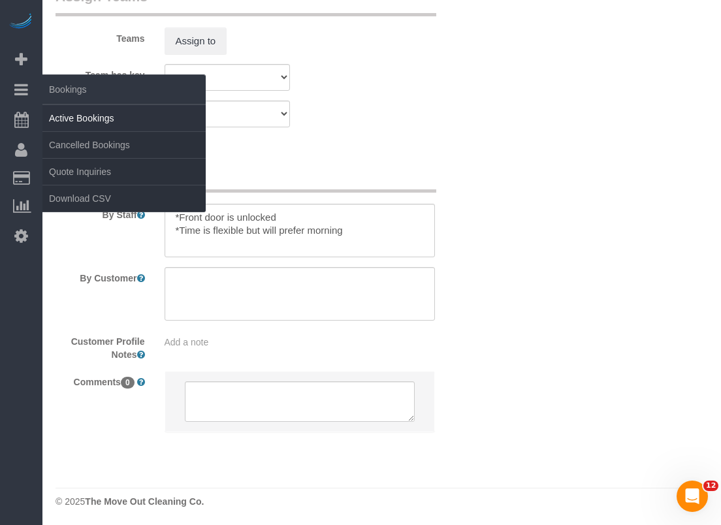 This screenshot has height=525, width=721. I want to click on span: 12, so click(711, 486).